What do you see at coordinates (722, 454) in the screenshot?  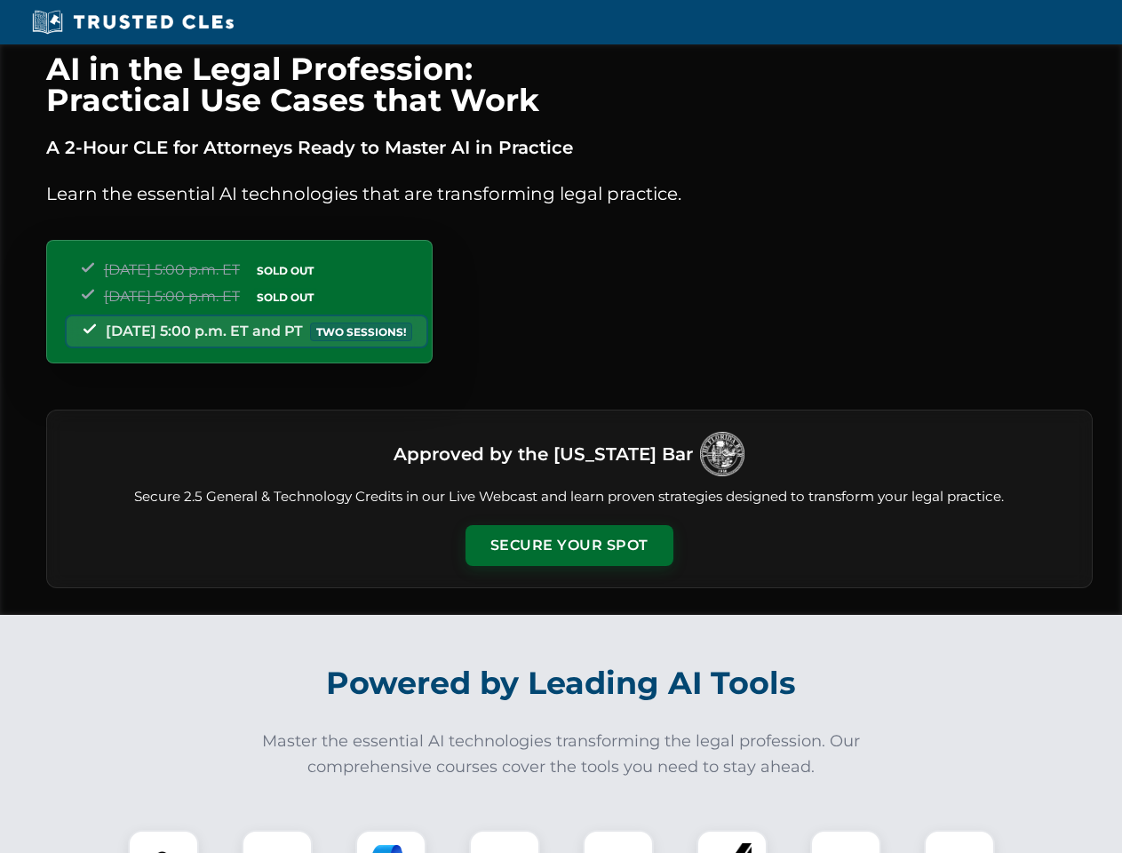 I see `img: Logo` at bounding box center [722, 454].